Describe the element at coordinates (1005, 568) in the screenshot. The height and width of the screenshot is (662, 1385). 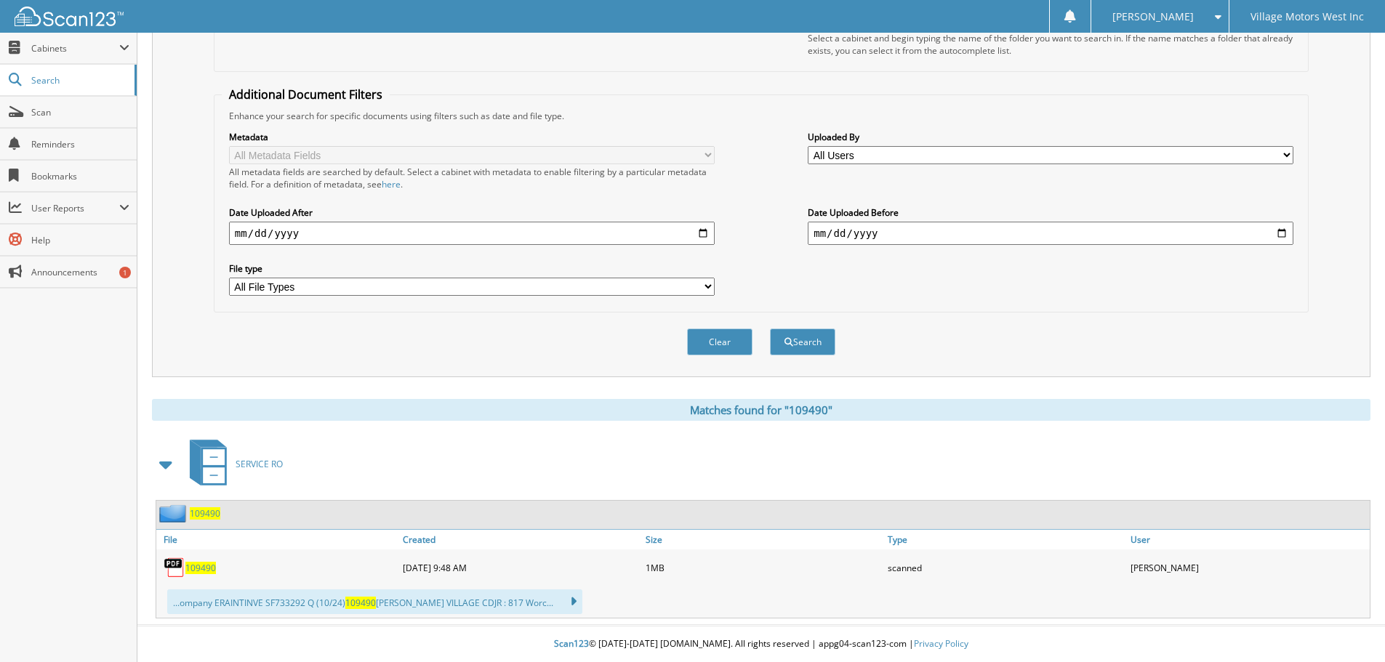
I see `div: scanned` at that location.